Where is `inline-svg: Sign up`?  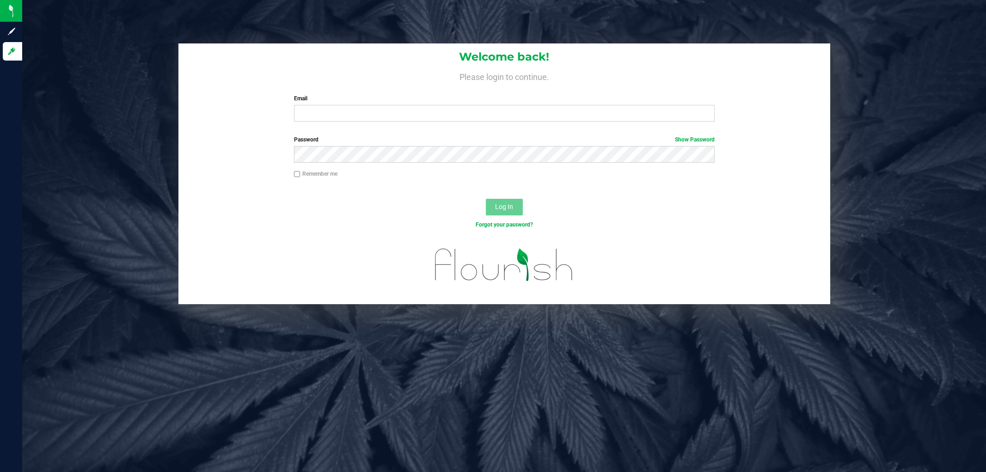 inline-svg: Sign up is located at coordinates (12, 31).